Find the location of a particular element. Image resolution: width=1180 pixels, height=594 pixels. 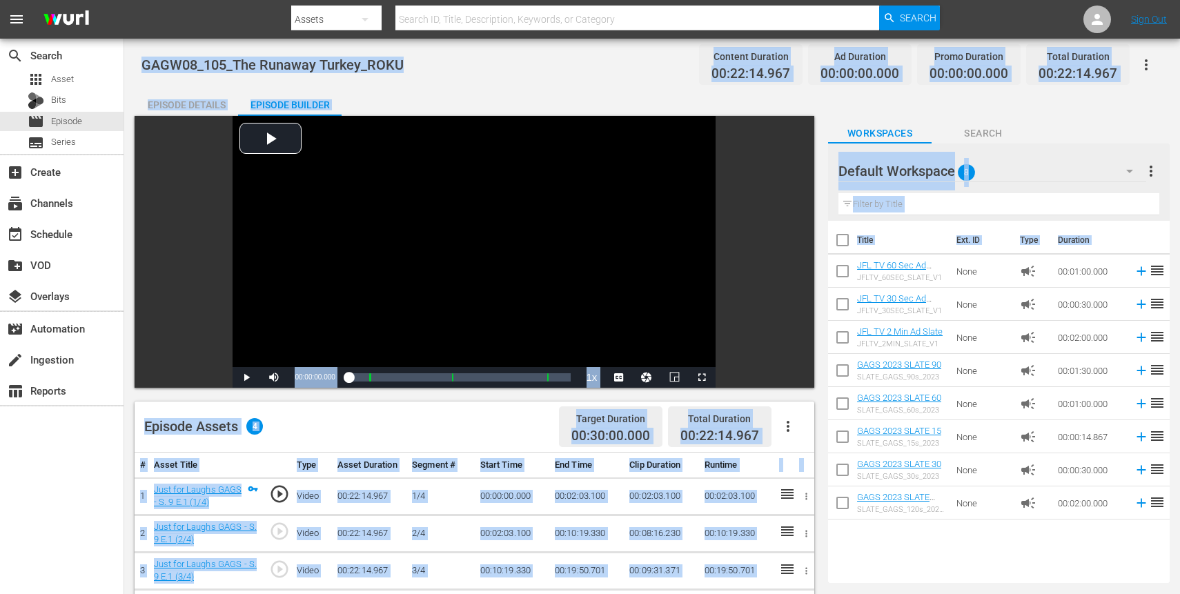

th: End Time is located at coordinates (587, 465).